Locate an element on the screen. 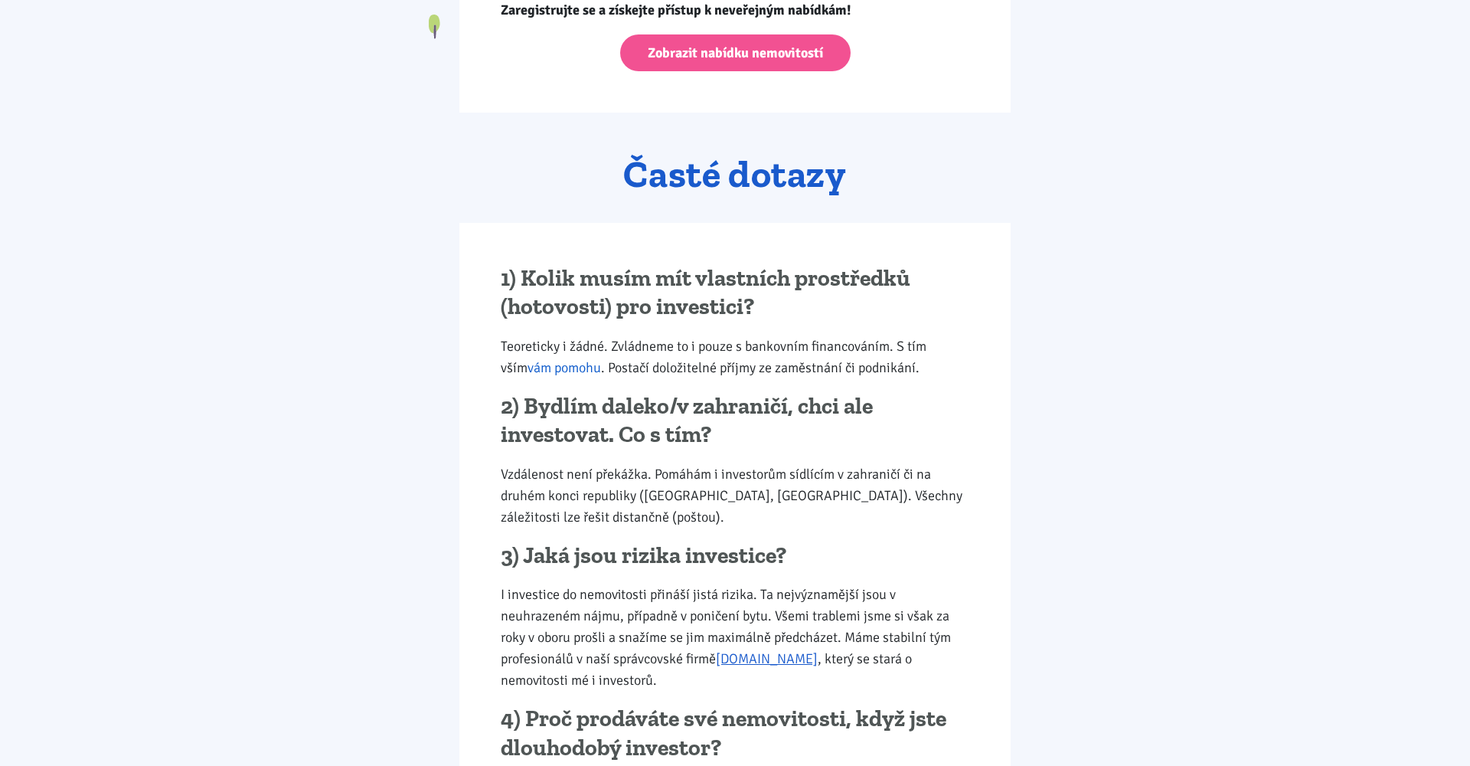 This screenshot has height=766, width=1470. h2: Časté dotazy is located at coordinates (735, 175).